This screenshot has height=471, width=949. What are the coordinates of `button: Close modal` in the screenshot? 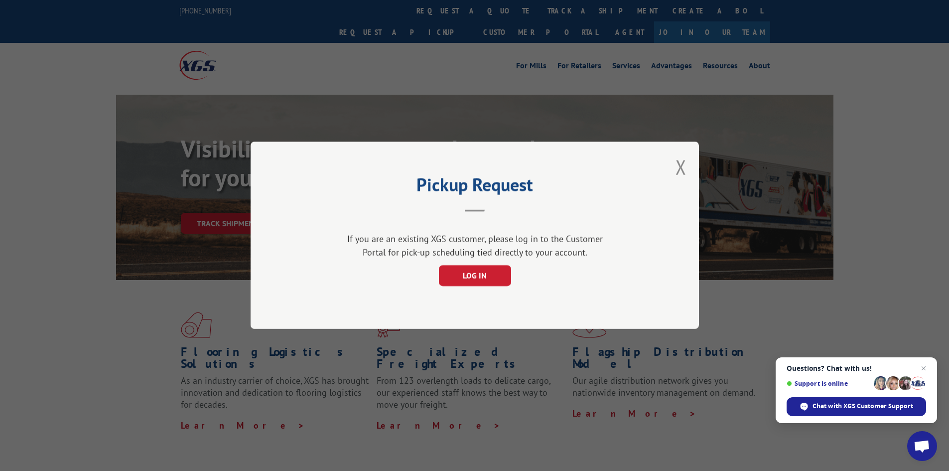 It's located at (681, 167).